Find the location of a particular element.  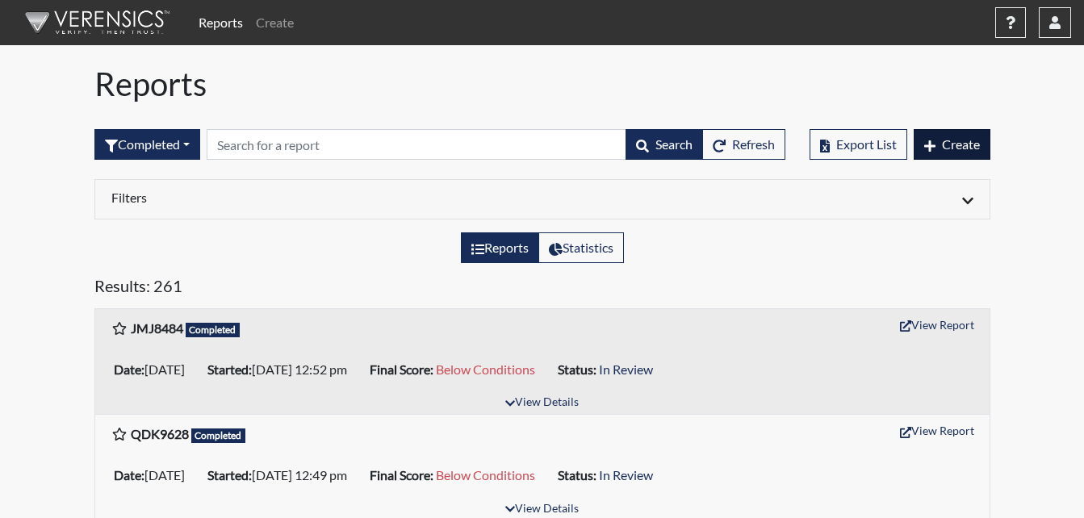

span: Create is located at coordinates (960, 144).